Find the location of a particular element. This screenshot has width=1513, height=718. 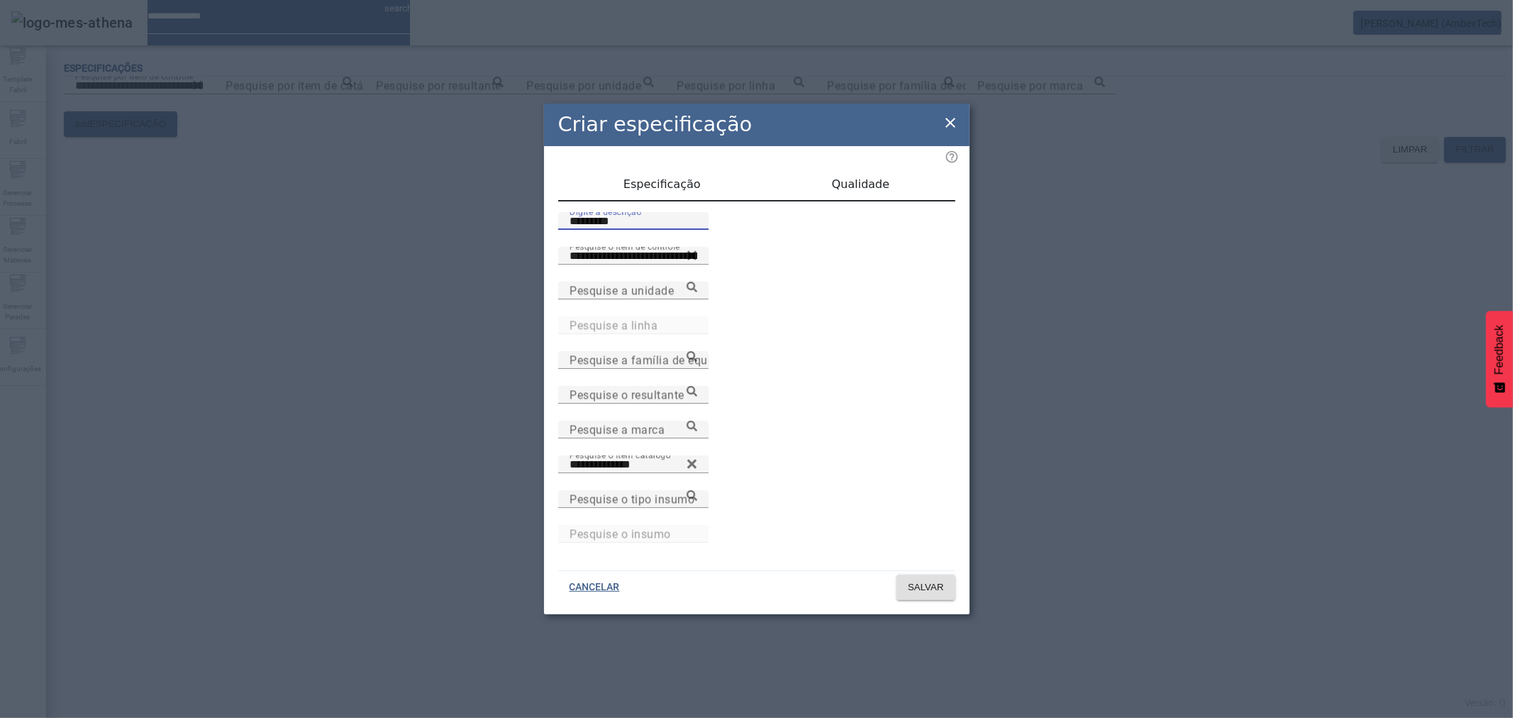

span: Especificação is located at coordinates (662, 184).